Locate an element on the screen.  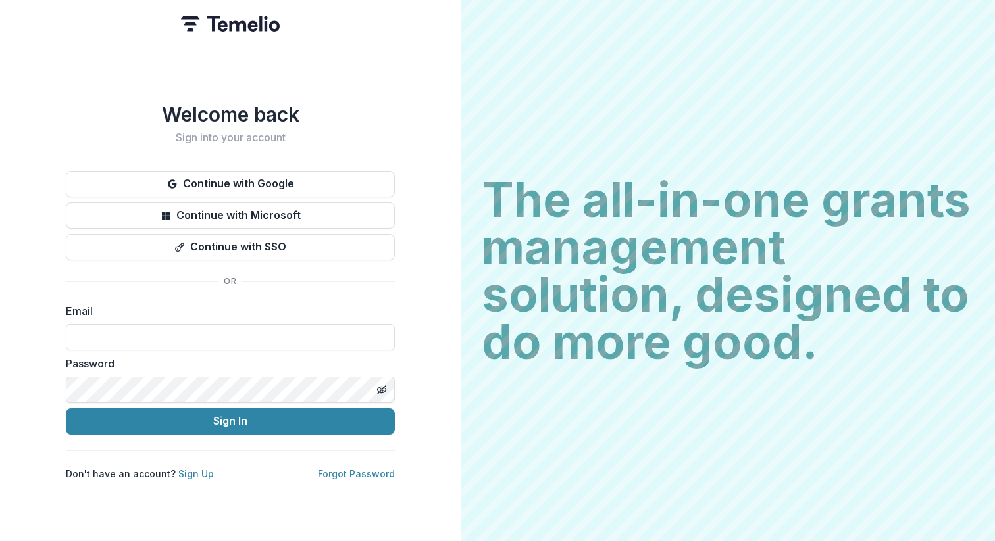
label: Email is located at coordinates (226, 311).